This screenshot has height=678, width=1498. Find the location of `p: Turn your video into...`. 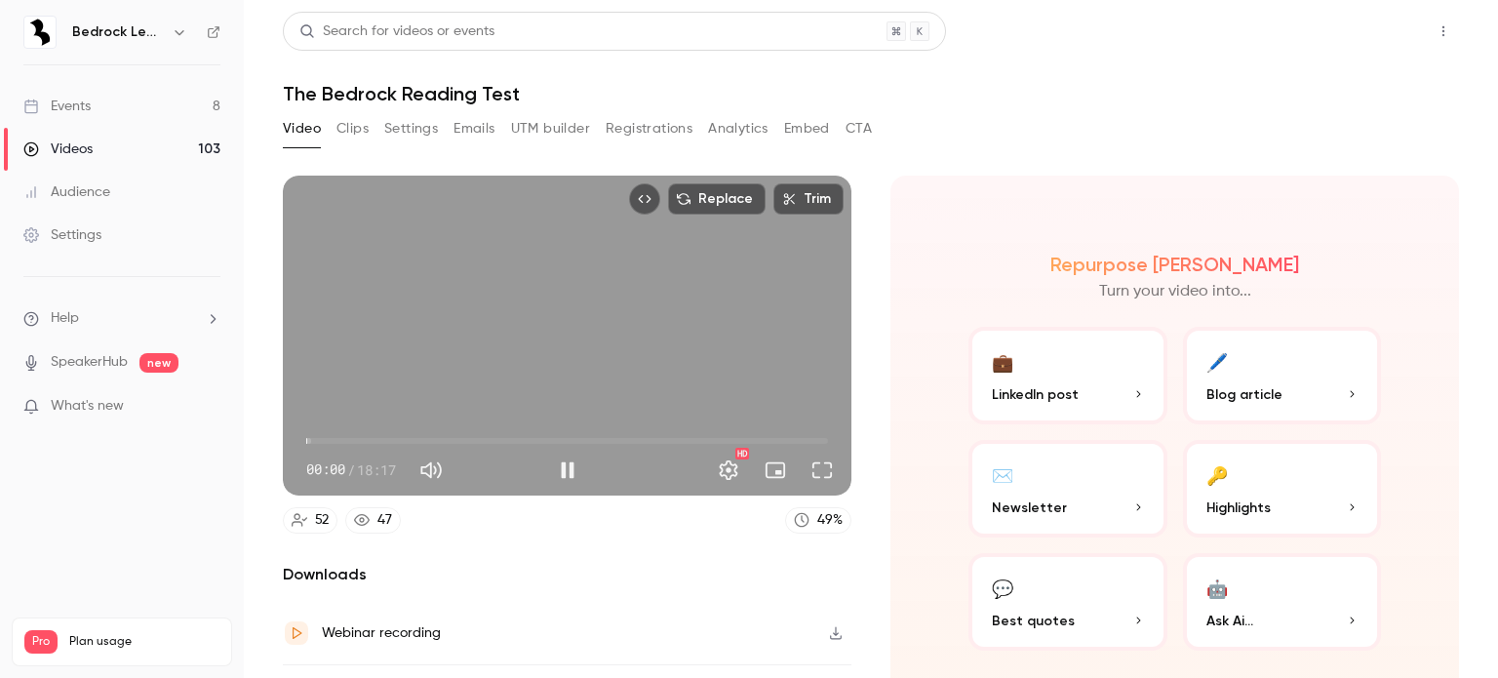

p: Turn your video into... is located at coordinates (1175, 292).